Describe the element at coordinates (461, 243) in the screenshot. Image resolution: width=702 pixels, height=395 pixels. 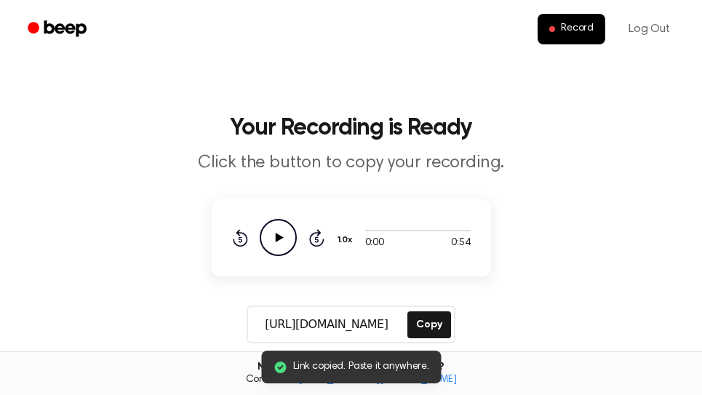
I see `span: 0:54` at that location.